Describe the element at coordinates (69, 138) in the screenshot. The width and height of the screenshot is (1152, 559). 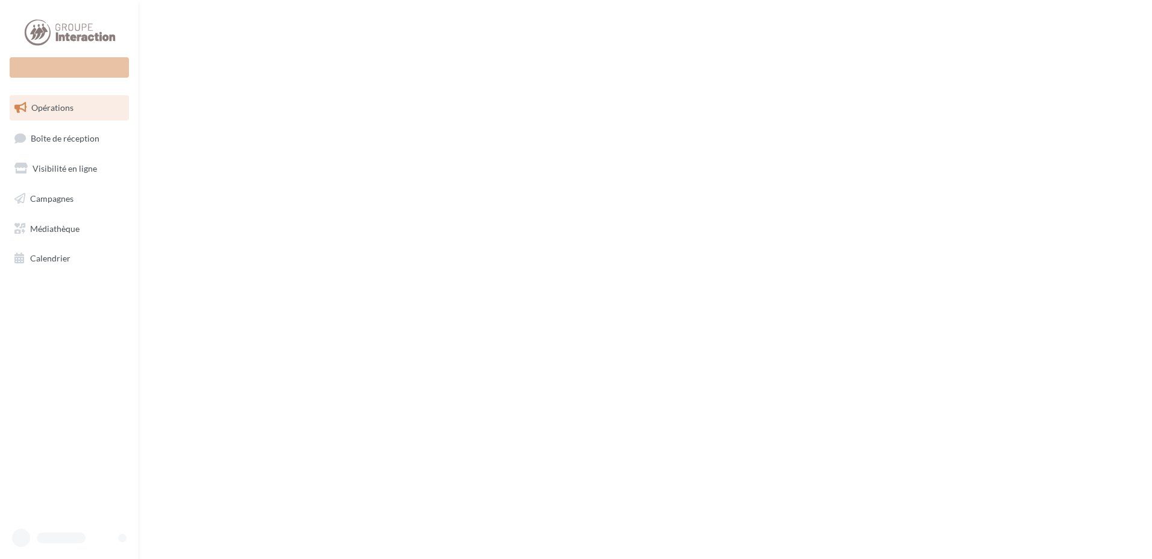
I see `a: Boîte de réception` at that location.